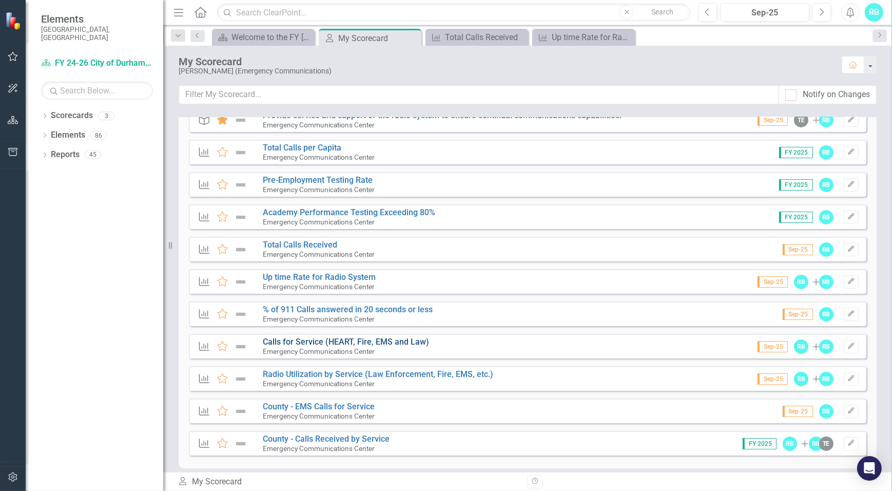 The image size is (892, 491). I want to click on a: Reports, so click(65, 155).